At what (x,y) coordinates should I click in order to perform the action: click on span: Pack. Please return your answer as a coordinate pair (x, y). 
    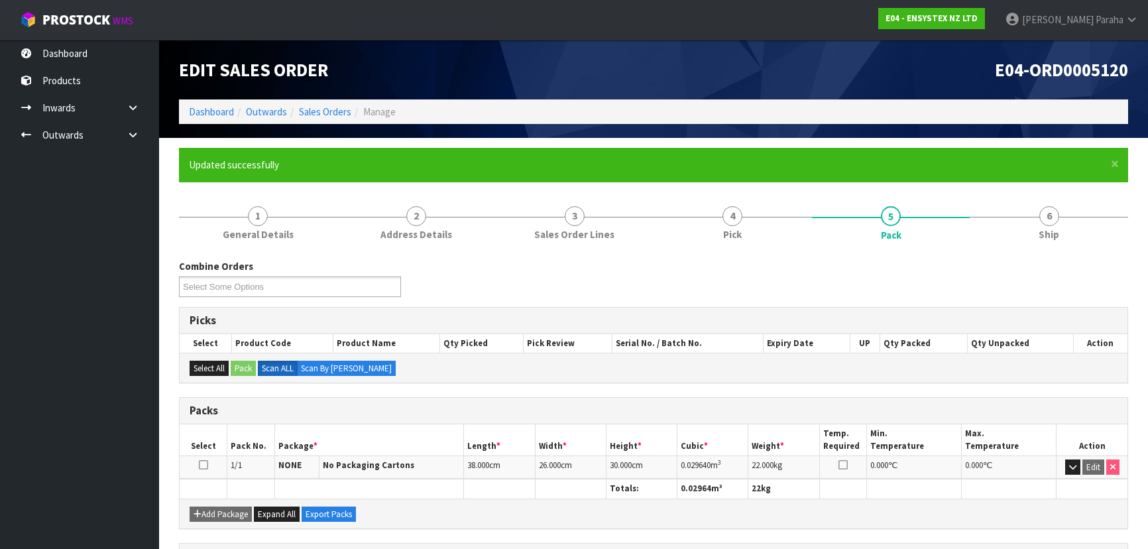
    Looking at the image, I should click on (891, 235).